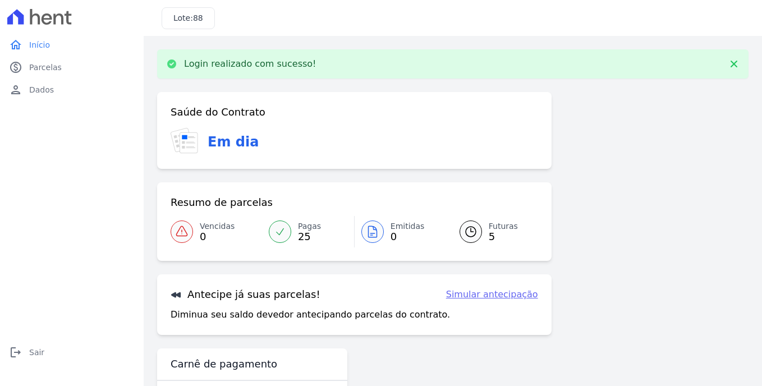  Describe the element at coordinates (503, 237) in the screenshot. I see `span: 5` at that location.